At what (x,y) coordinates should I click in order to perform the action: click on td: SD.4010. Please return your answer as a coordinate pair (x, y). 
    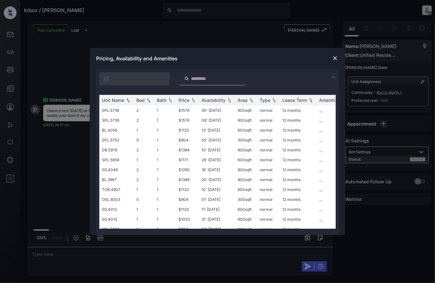
    Looking at the image, I should click on (117, 219).